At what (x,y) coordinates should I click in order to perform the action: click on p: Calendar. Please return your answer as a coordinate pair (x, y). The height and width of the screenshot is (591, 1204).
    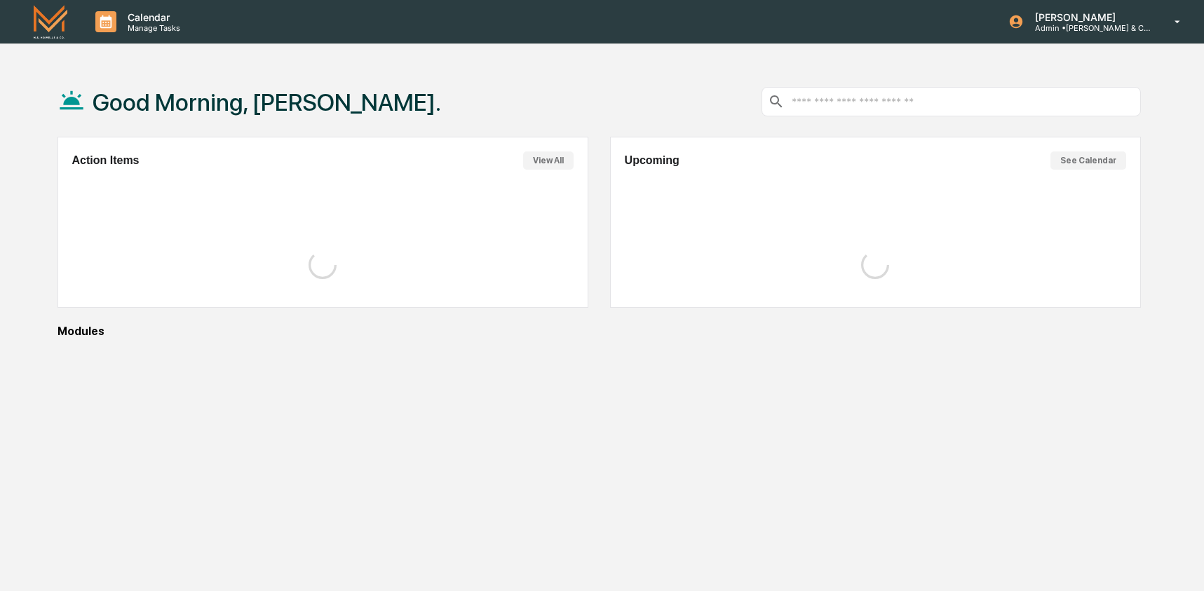
    Looking at the image, I should click on (151, 17).